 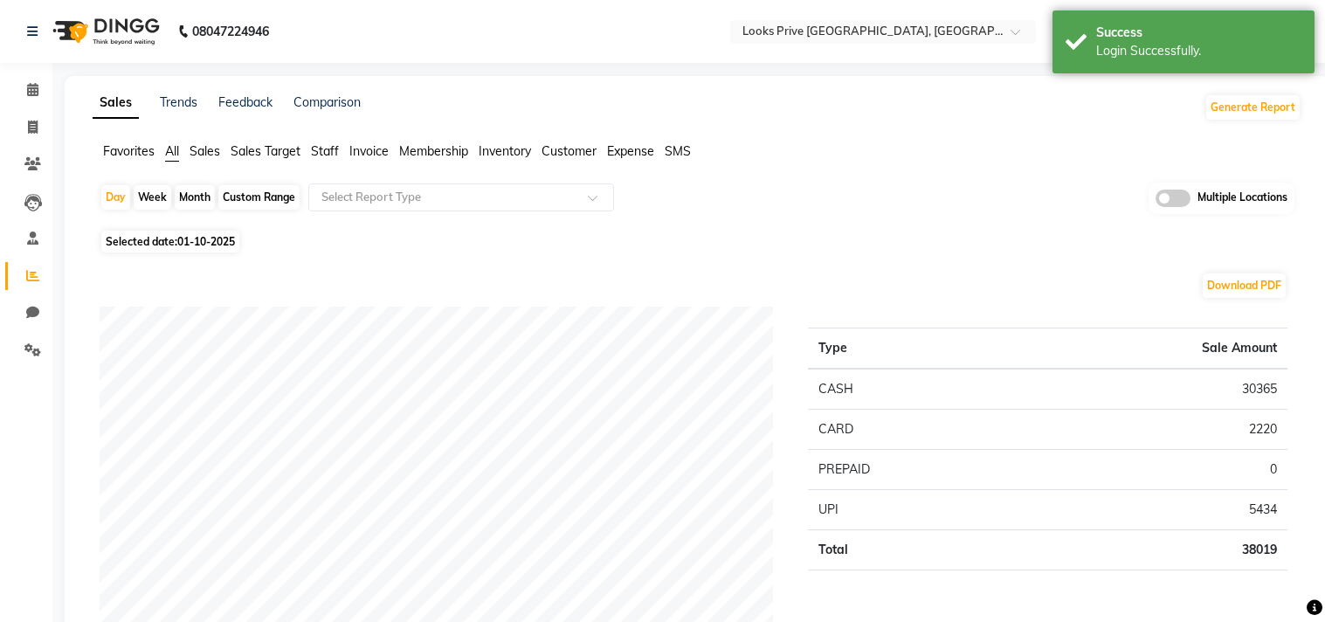 What do you see at coordinates (678, 151) in the screenshot?
I see `span: SMS` at bounding box center [678, 151].